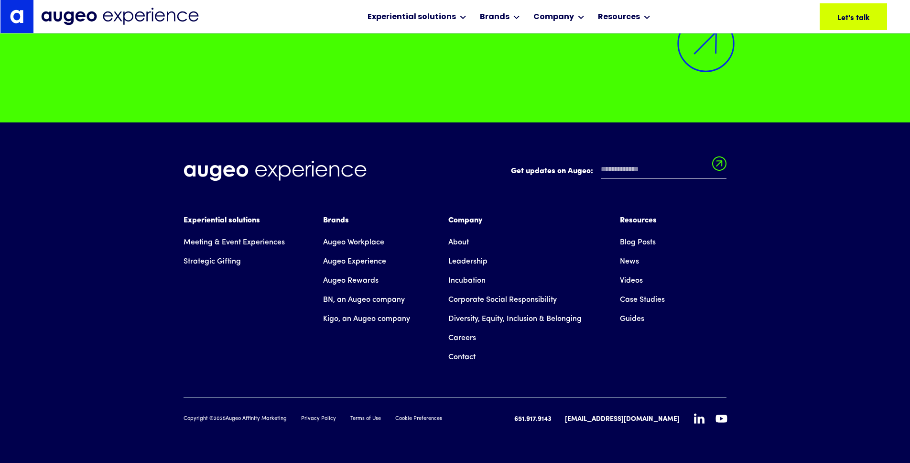 The width and height of the screenshot is (910, 463). What do you see at coordinates (720, 166) in the screenshot?
I see `input: Submit` at bounding box center [720, 166].